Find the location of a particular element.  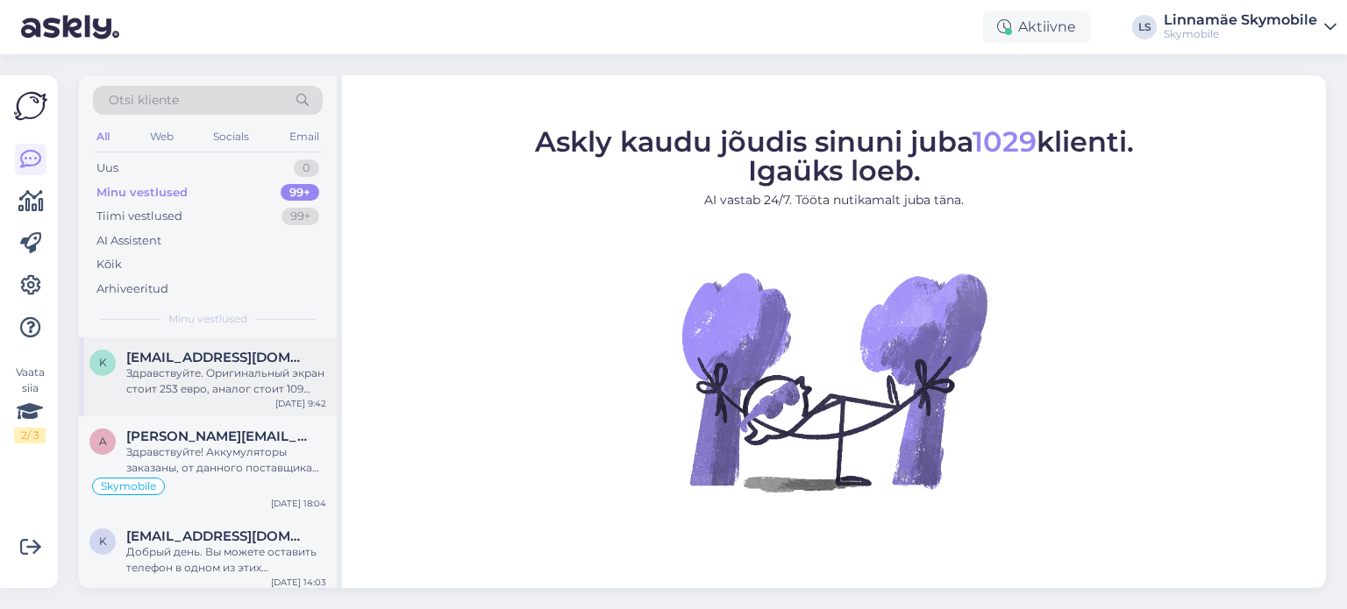

div: Socials is located at coordinates (231, 137).